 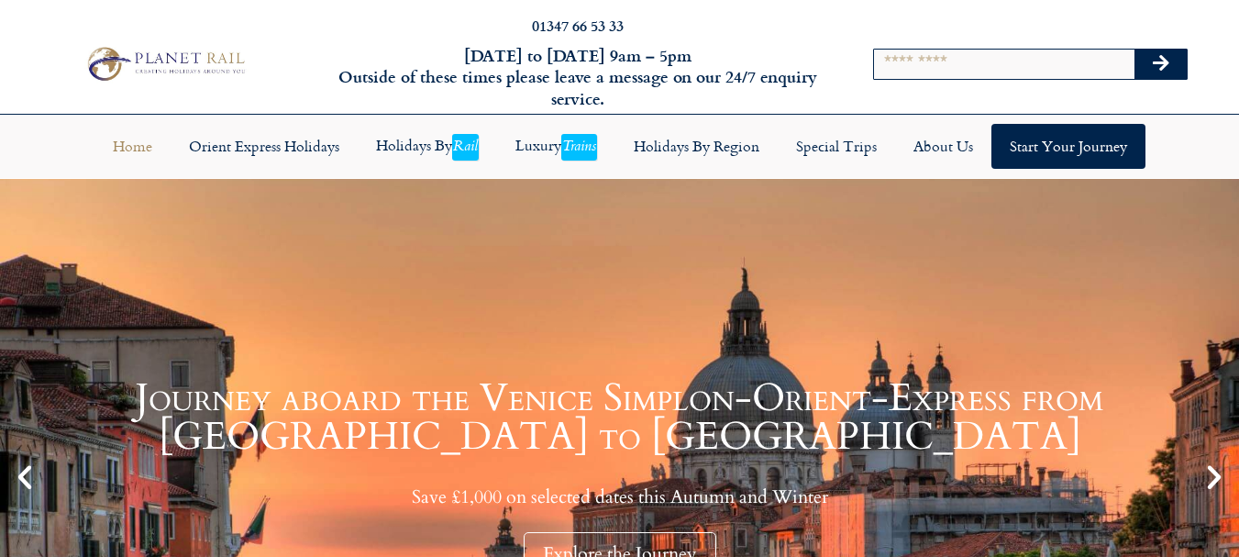 I want to click on a: Holidays by Region, so click(x=696, y=146).